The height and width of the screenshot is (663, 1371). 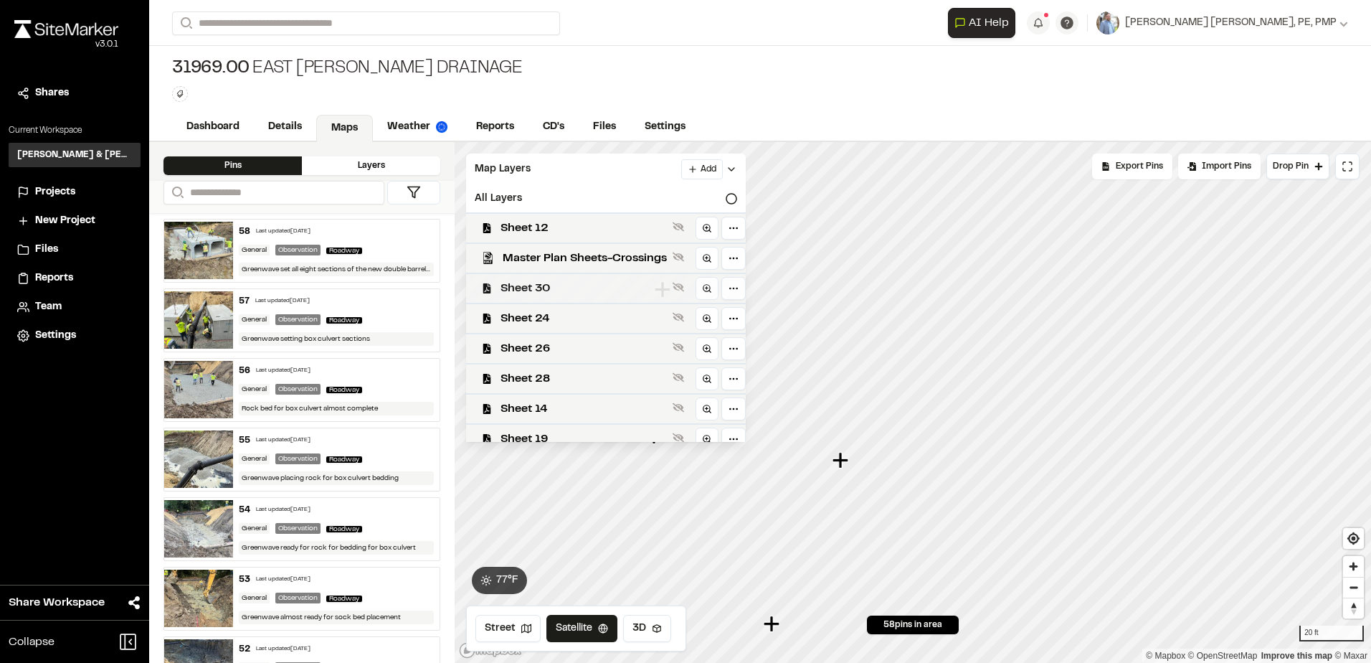 I want to click on img: rebrand.png, so click(x=66, y=29).